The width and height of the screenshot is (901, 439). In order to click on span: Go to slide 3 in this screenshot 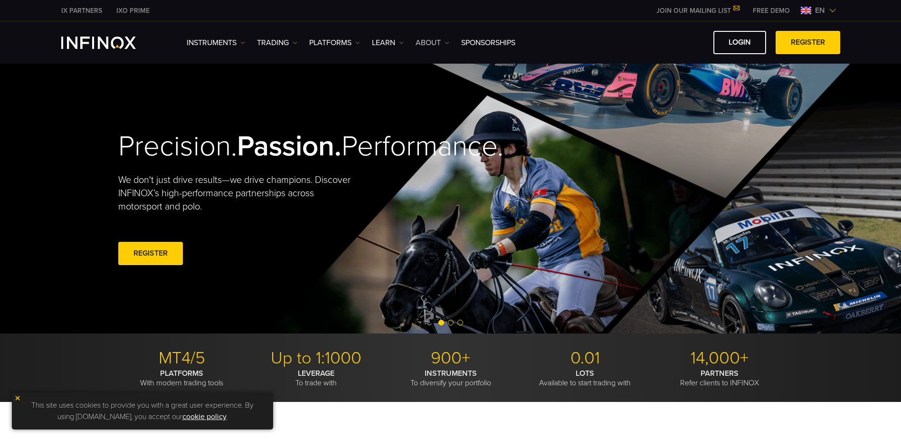, I will do `click(460, 323)`.